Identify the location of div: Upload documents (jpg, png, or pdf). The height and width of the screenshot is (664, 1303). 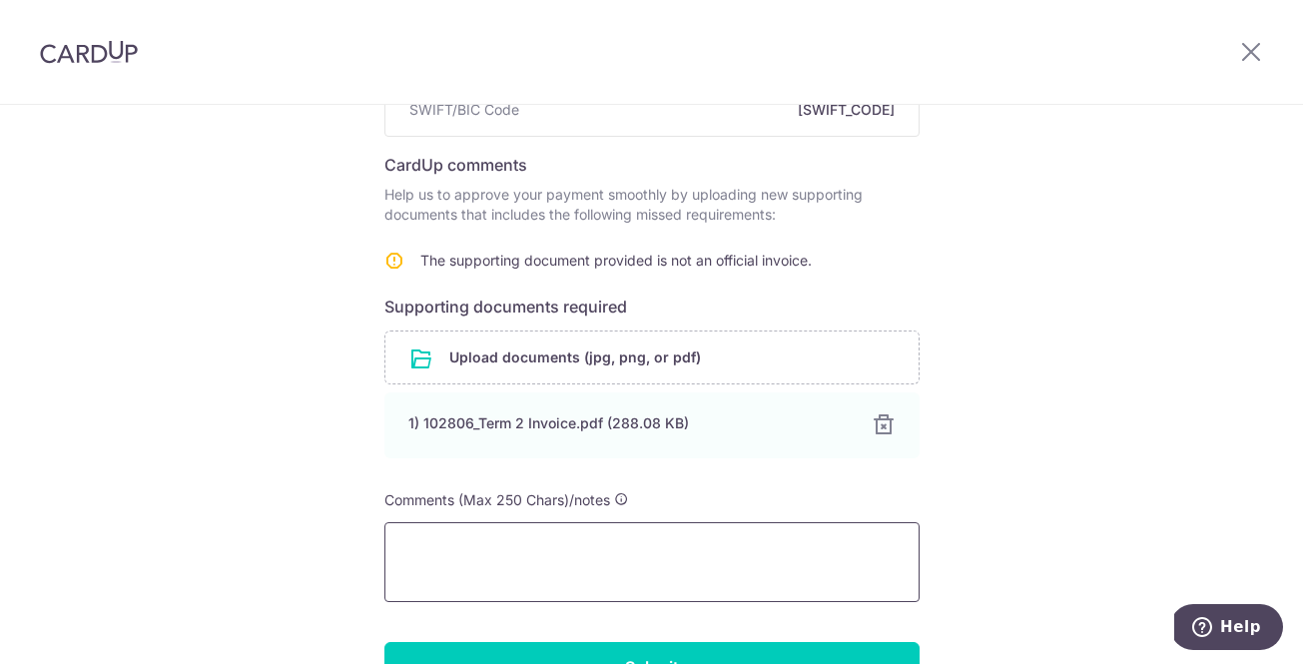
(652, 357).